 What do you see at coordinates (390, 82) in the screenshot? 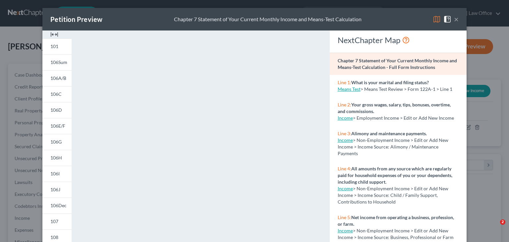
I see `strong: What is your marital and filing status?` at bounding box center [390, 82].